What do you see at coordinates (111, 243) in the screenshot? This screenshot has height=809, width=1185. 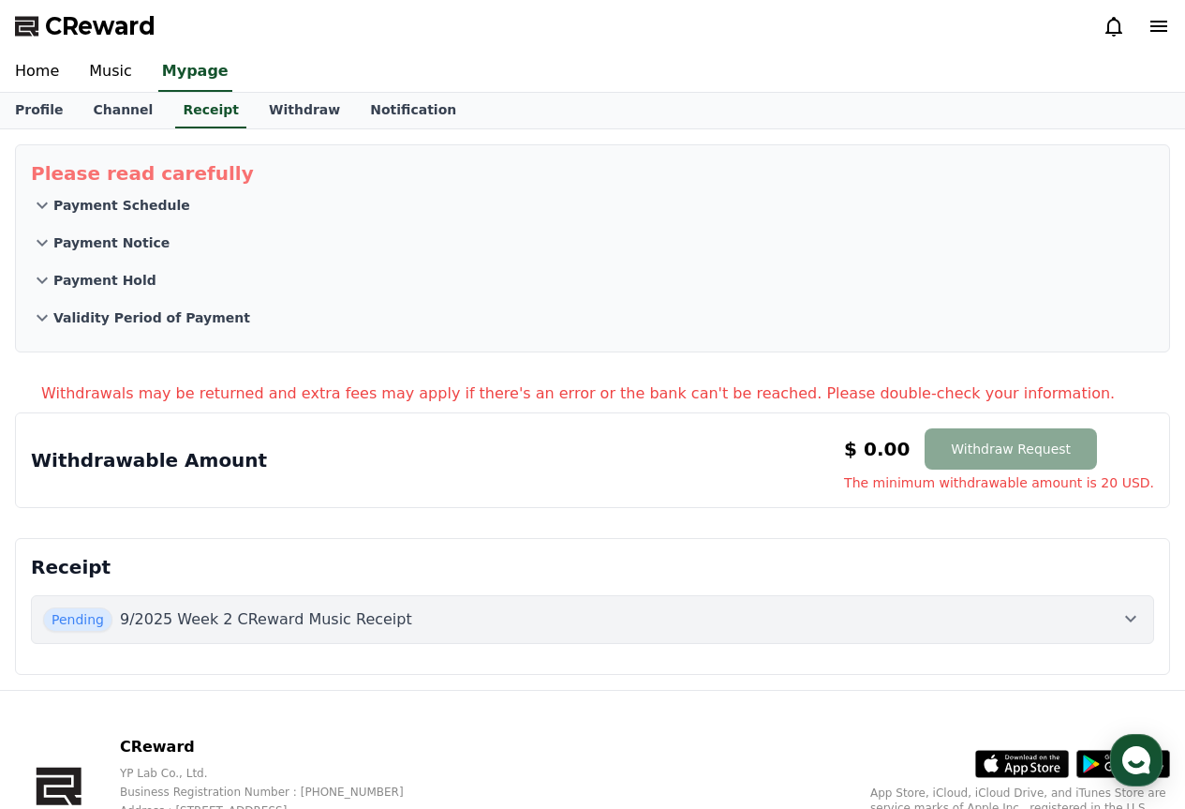 I see `p: Payment Notice` at bounding box center [111, 243].